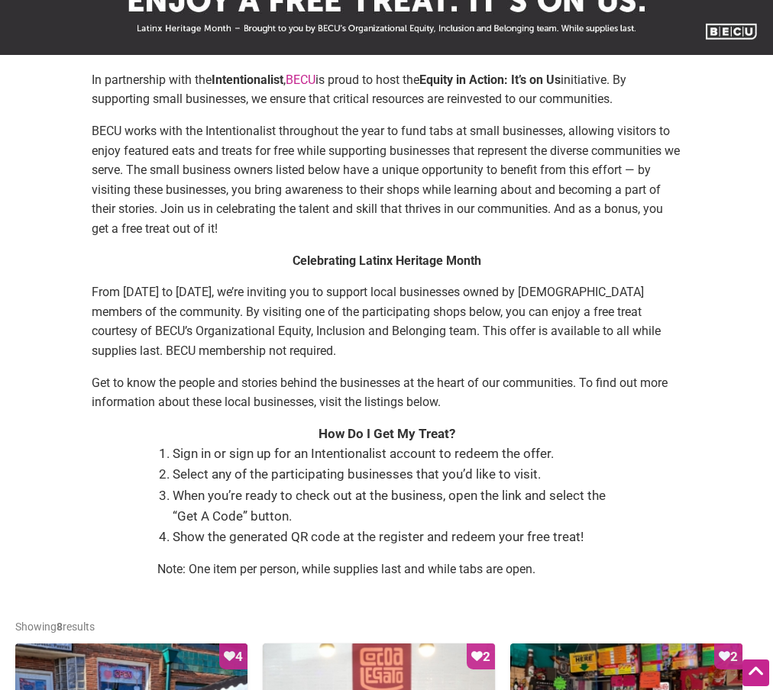 This screenshot has height=690, width=773. Describe the element at coordinates (394, 537) in the screenshot. I see `li: Show the generated QR code at the register and redeem your free treat!` at that location.